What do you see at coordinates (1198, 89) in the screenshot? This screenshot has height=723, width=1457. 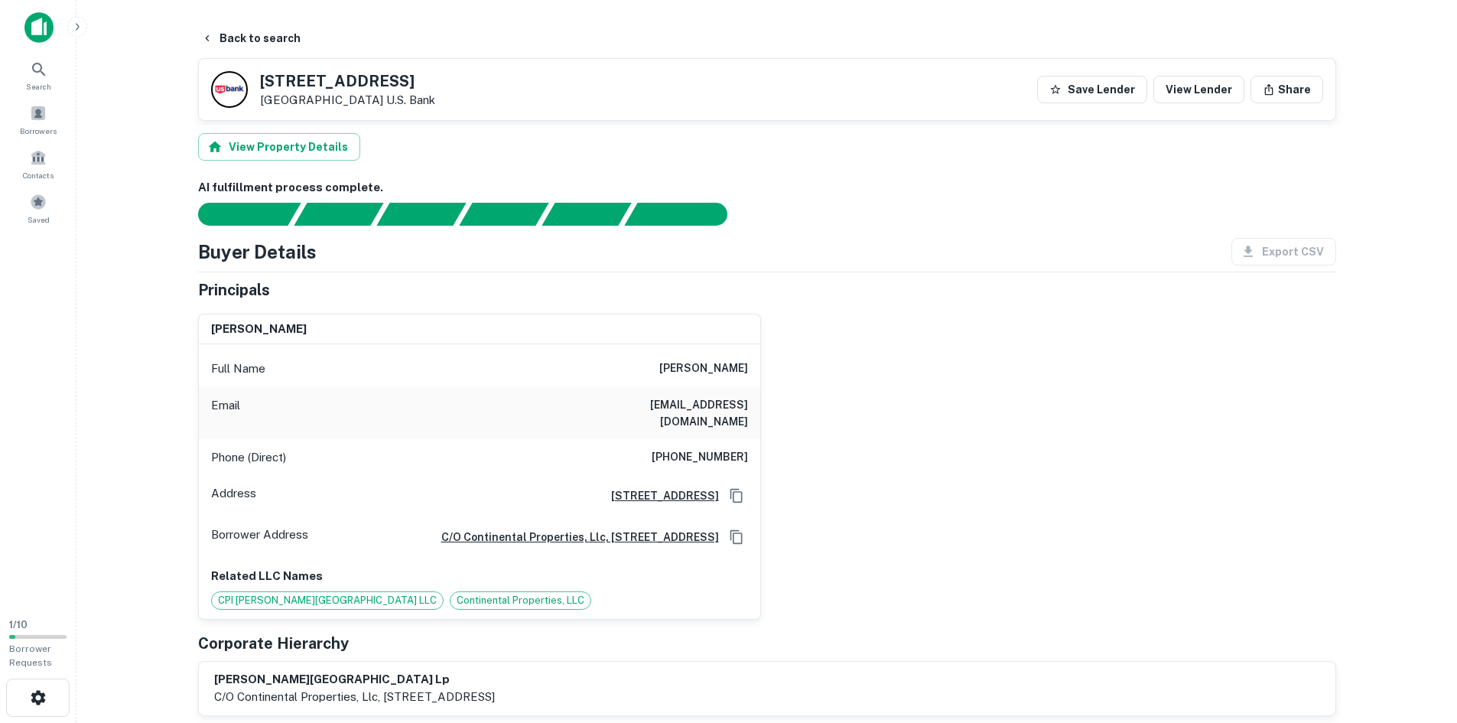 I see `a: View Lender` at bounding box center [1198, 89].